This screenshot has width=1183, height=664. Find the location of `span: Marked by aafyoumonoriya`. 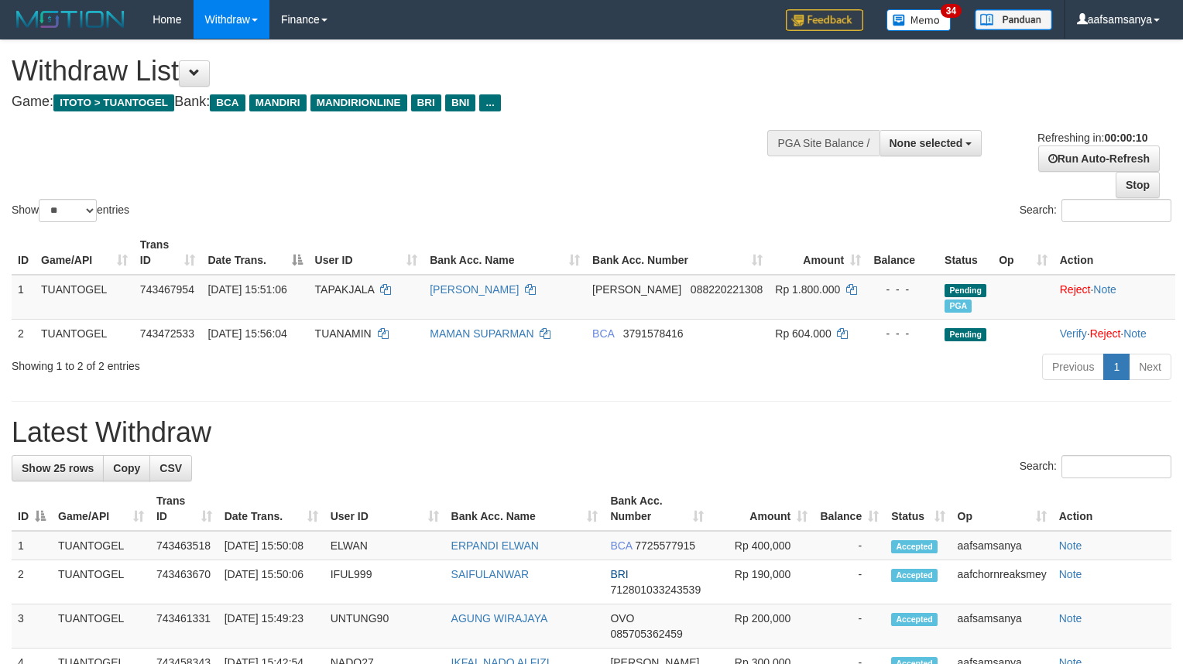

span: Marked by aafyoumonoriya is located at coordinates (958, 306).